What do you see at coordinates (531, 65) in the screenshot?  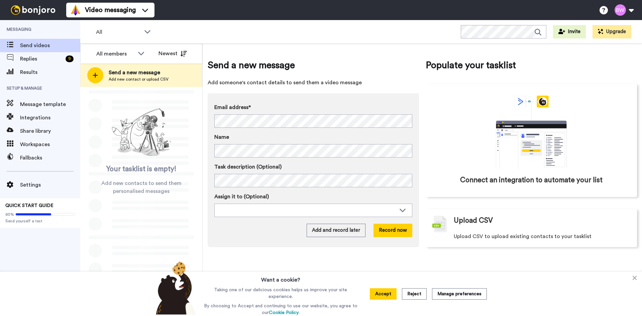 I see `span: Populate your tasklist` at bounding box center [531, 65].